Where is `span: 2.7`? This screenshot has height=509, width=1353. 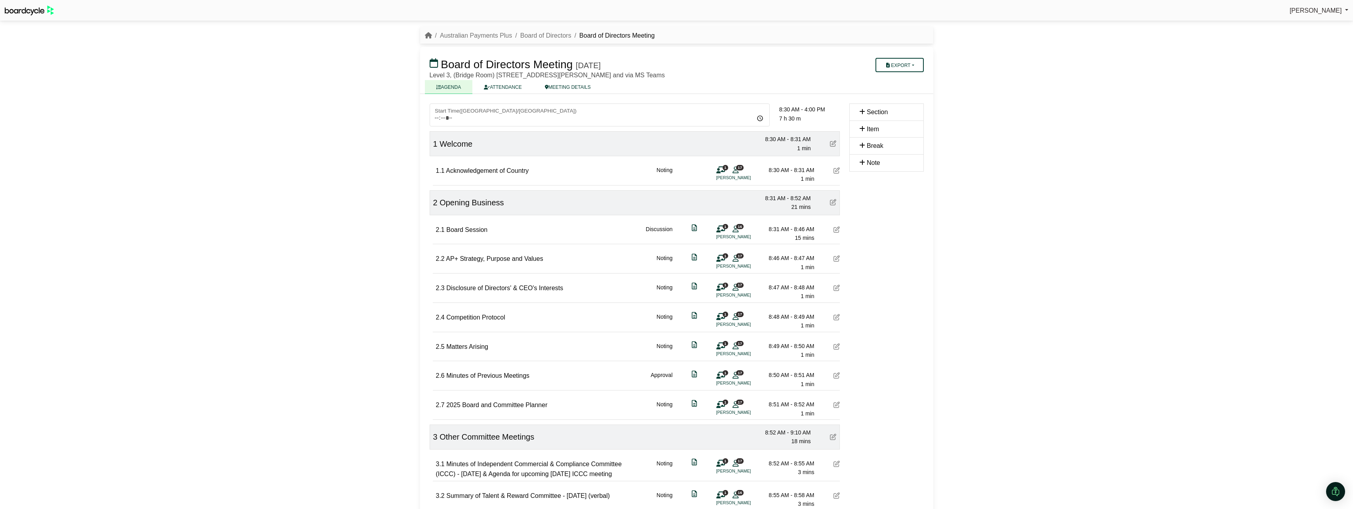
span: 2.7 is located at coordinates (440, 404).